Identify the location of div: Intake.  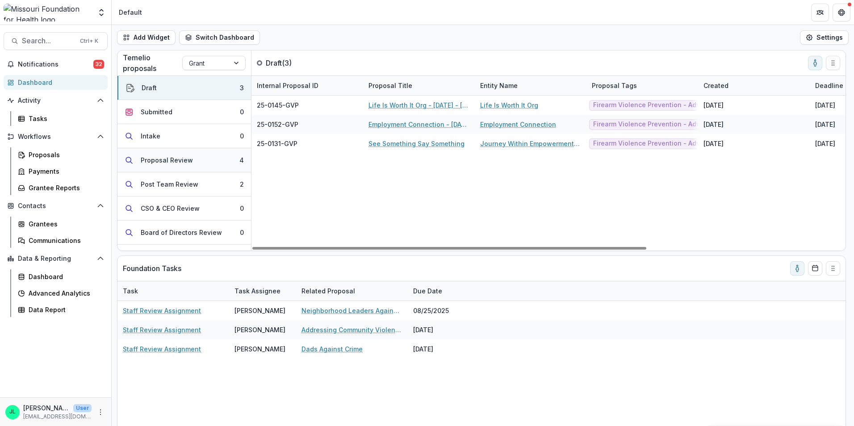
(151, 136).